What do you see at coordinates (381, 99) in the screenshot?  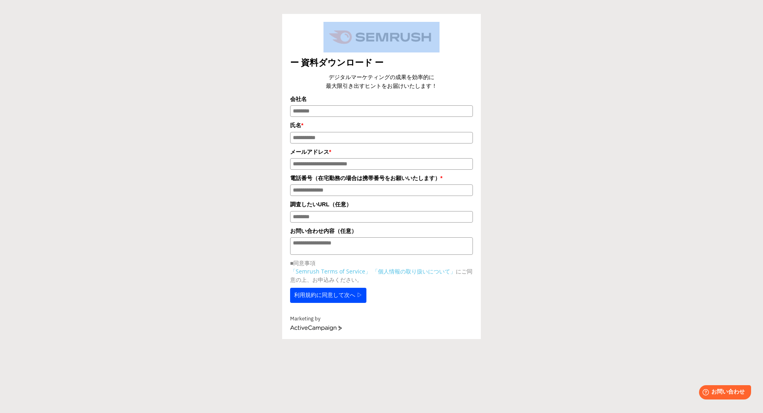 I see `label: 会社名` at bounding box center [381, 99].